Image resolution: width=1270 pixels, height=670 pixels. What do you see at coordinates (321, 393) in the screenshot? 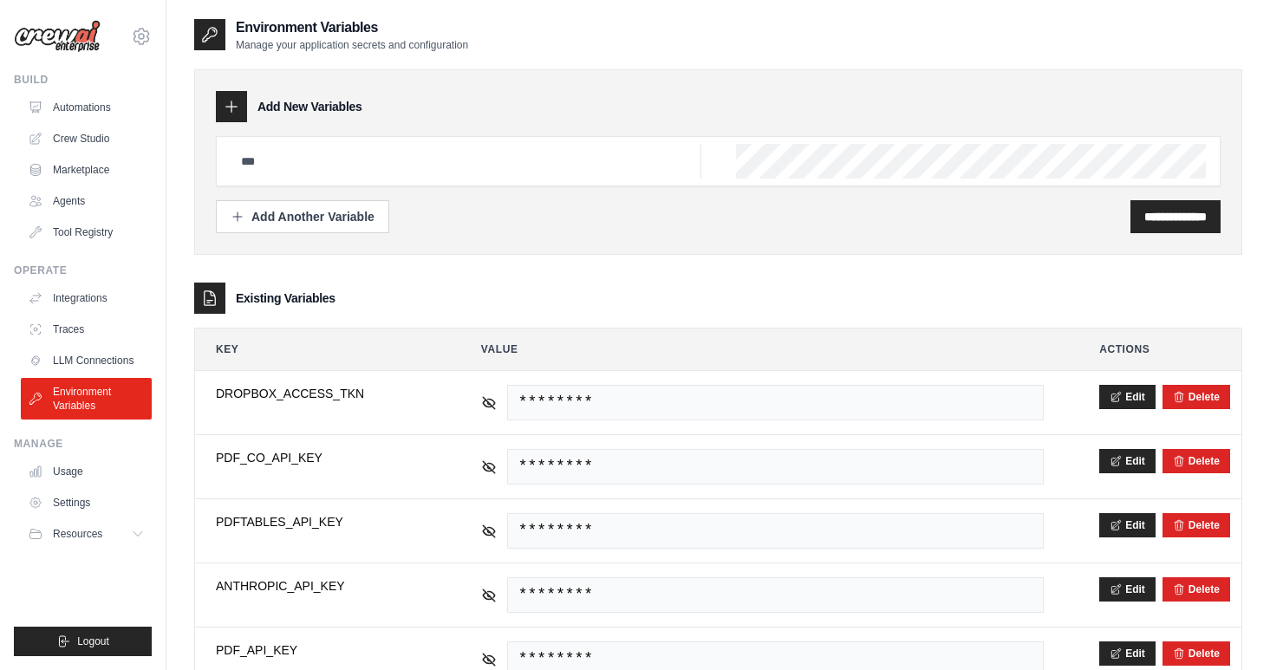
I see `span: DROPBOX_ACCESS_TKN` at bounding box center [321, 393].